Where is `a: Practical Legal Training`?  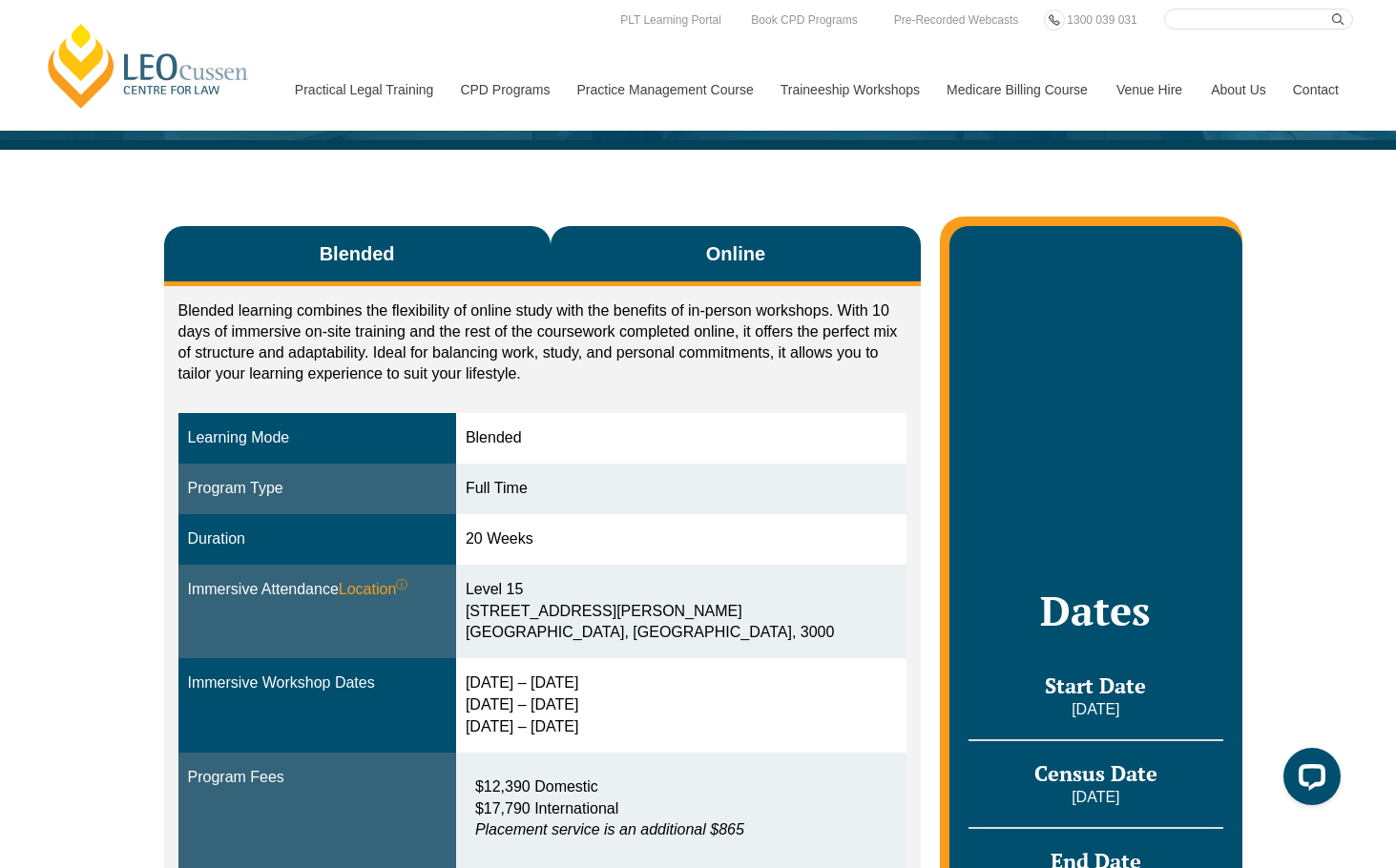 a: Practical Legal Training is located at coordinates (364, 89).